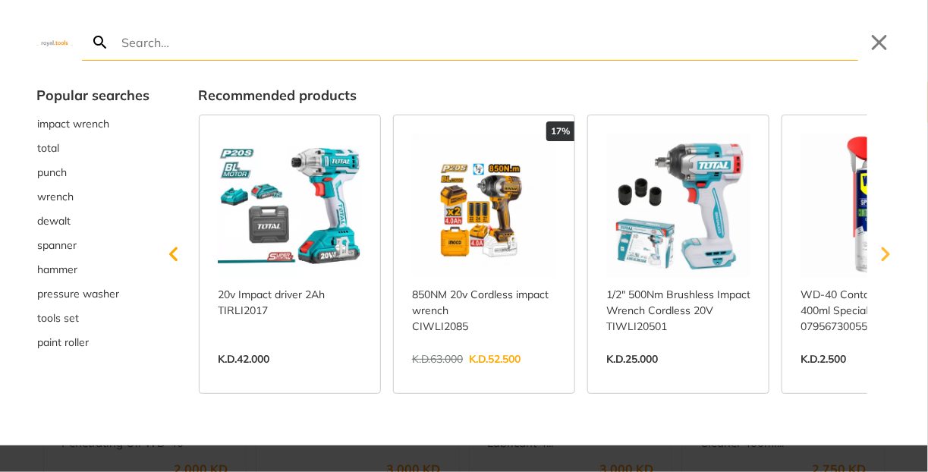 The image size is (928, 472). What do you see at coordinates (93, 294) in the screenshot?
I see `div: Suggestion: pressure washer` at bounding box center [93, 294].